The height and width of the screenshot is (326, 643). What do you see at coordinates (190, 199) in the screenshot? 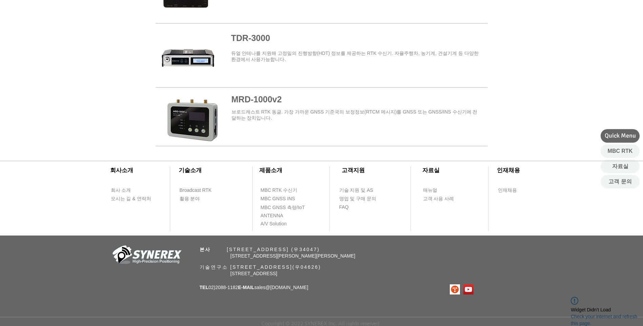
I see `span: 활용 분야` at bounding box center [190, 199].